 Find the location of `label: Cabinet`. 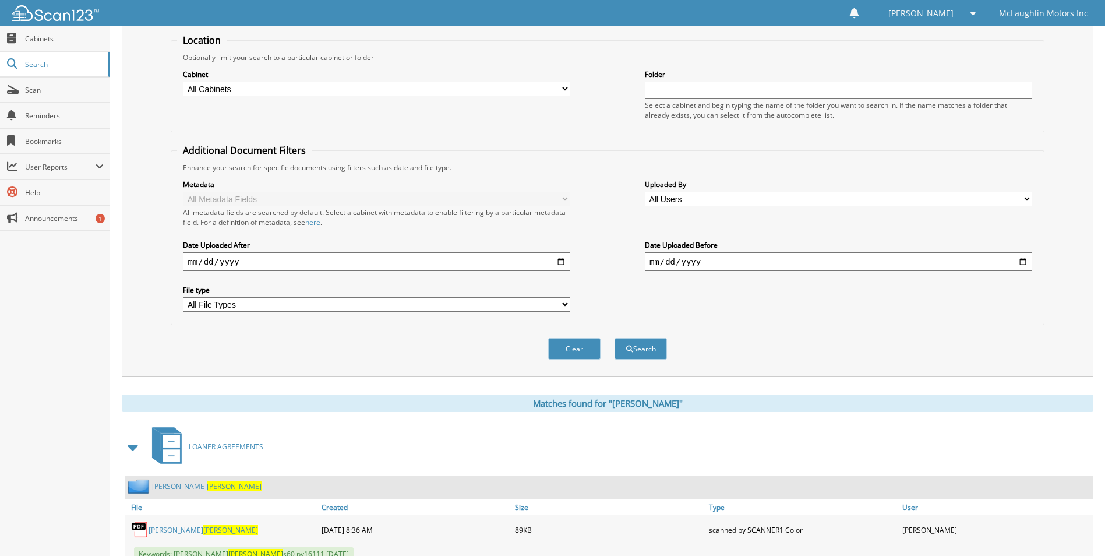

label: Cabinet is located at coordinates (376, 74).